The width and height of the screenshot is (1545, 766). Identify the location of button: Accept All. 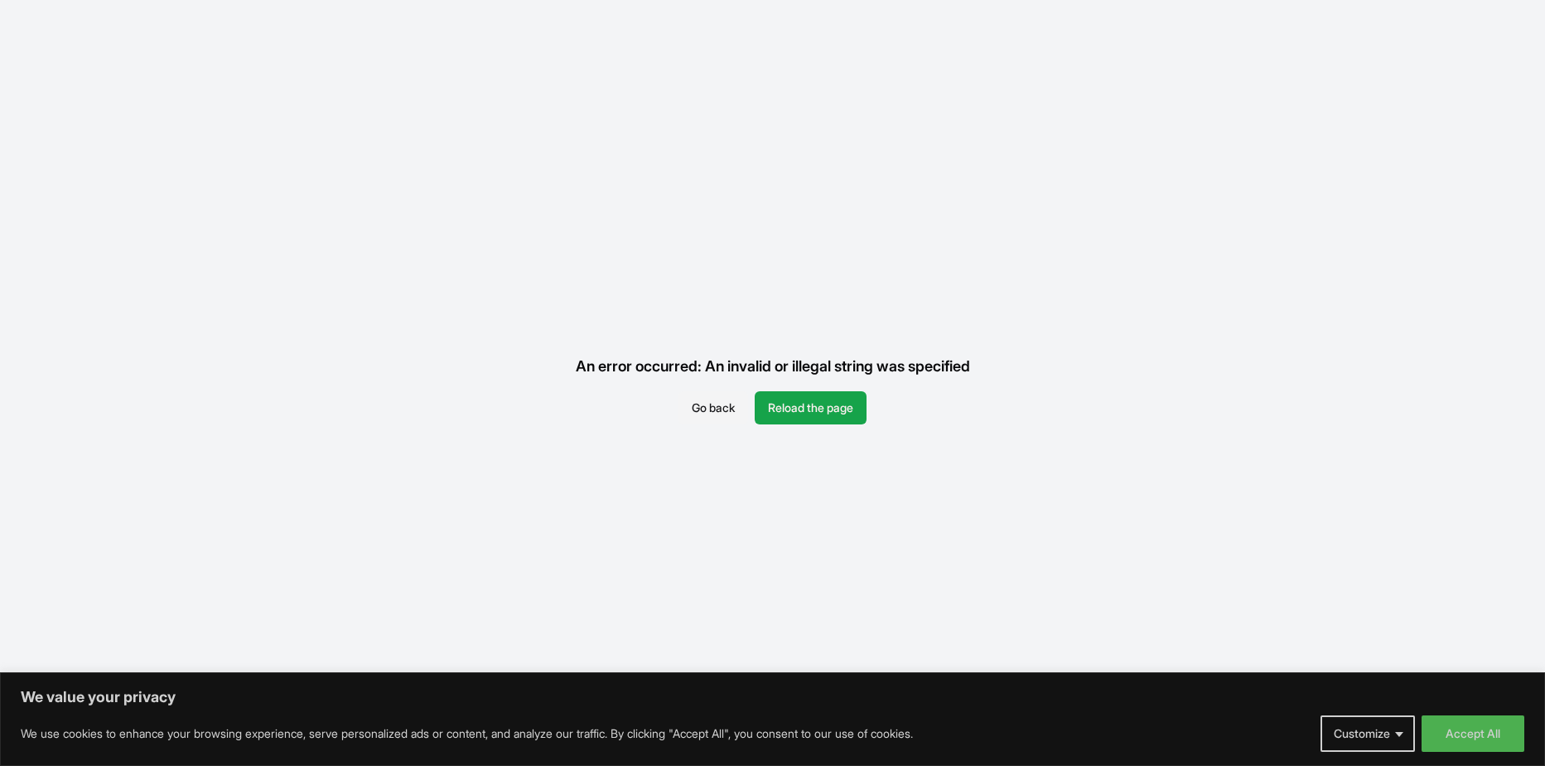
(1473, 733).